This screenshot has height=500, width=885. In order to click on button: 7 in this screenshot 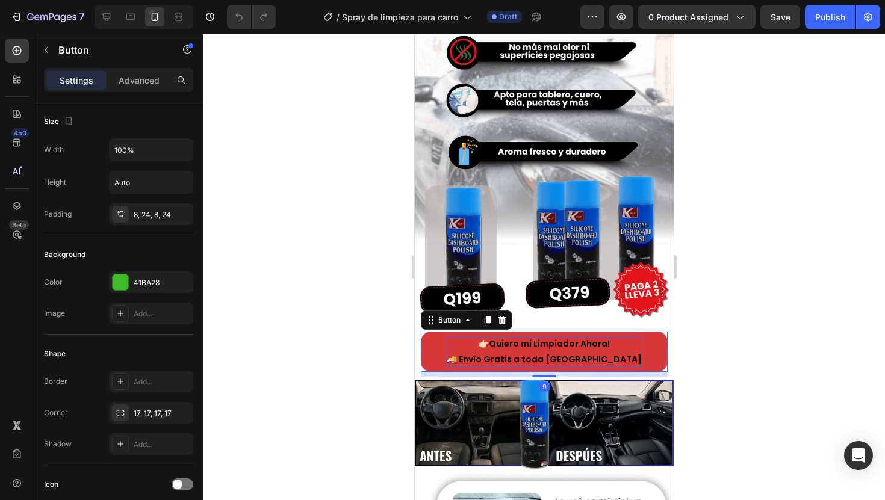, I will do `click(47, 17)`.